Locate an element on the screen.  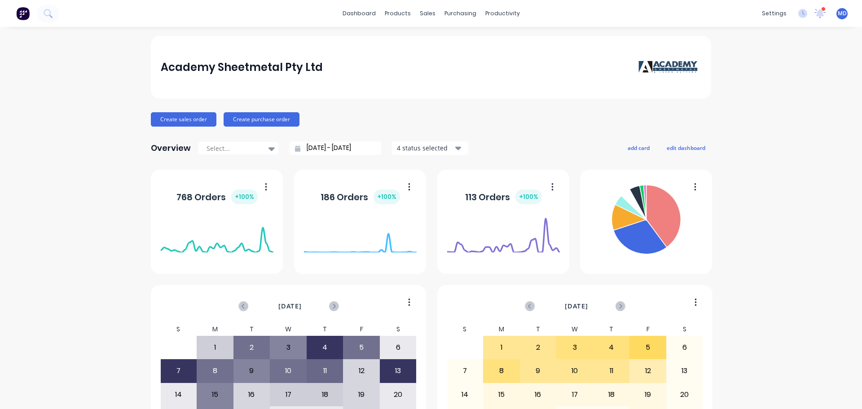
a: dashboard is located at coordinates (359, 13).